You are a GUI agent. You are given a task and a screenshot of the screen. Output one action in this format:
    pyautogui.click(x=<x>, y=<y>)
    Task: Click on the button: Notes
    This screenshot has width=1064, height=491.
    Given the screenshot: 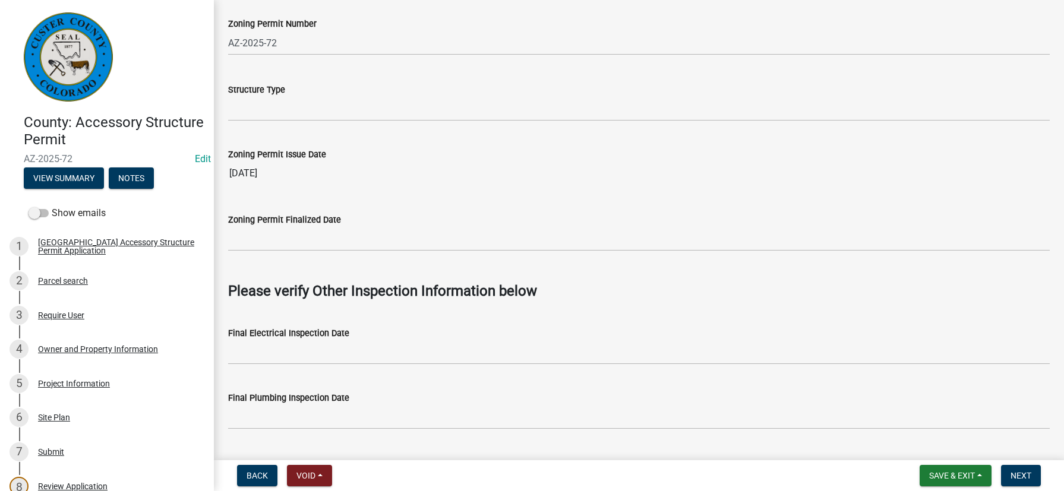 What is the action you would take?
    pyautogui.click(x=131, y=178)
    